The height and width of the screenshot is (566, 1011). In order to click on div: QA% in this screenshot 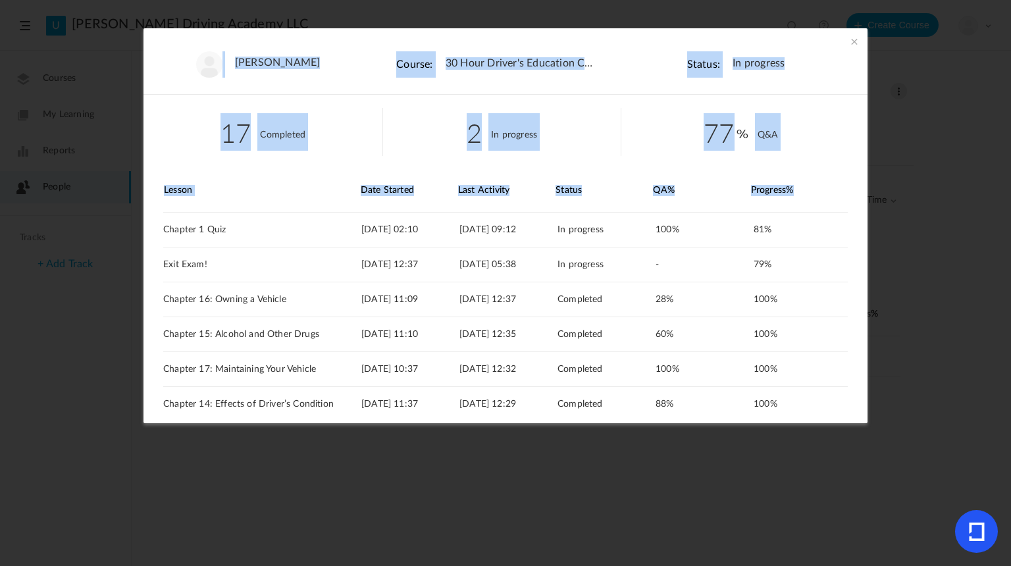, I will do `click(701, 190)`.